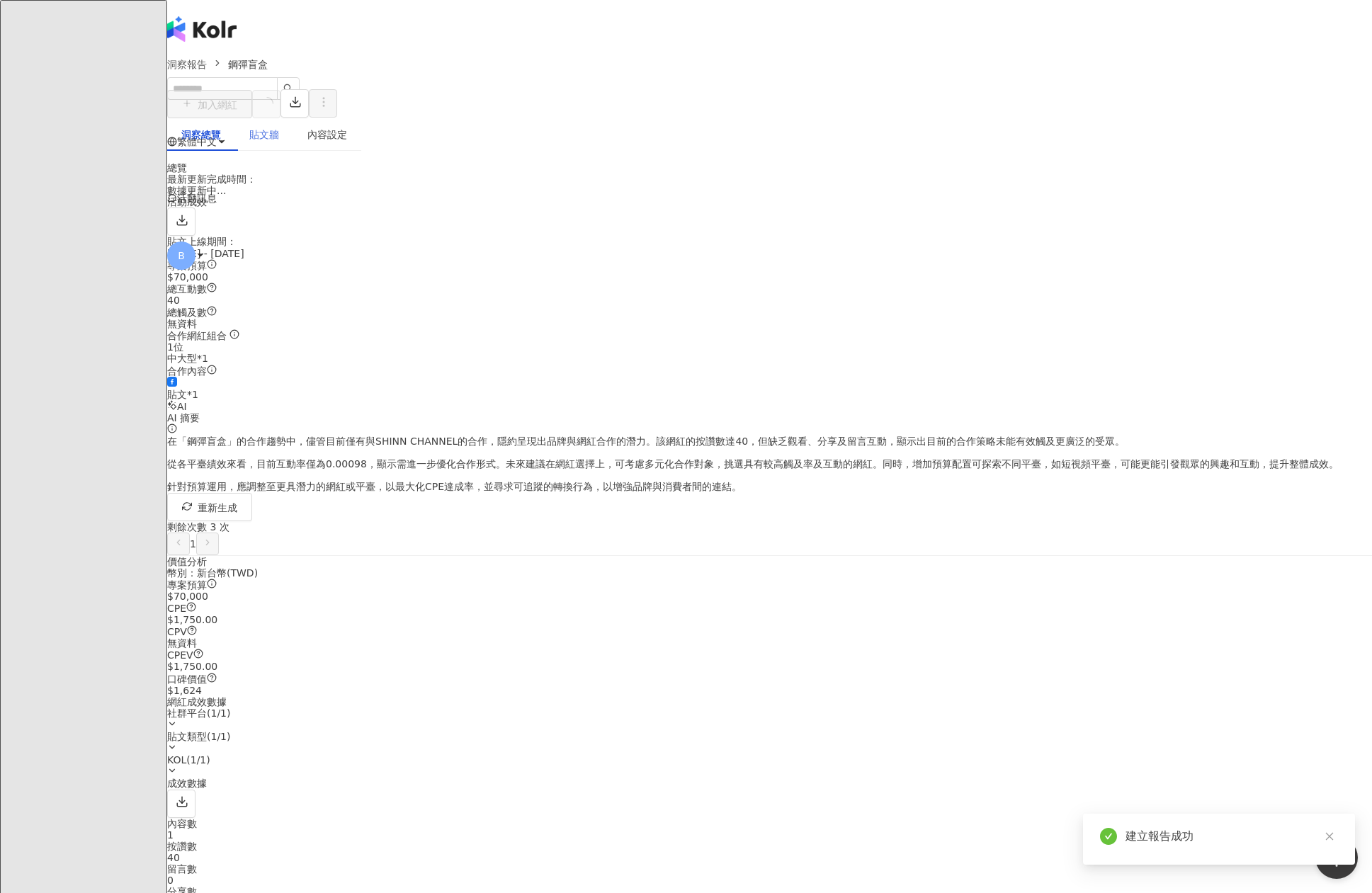 Image resolution: width=1372 pixels, height=893 pixels. Describe the element at coordinates (769, 167) in the screenshot. I see `div: 總覽` at that location.